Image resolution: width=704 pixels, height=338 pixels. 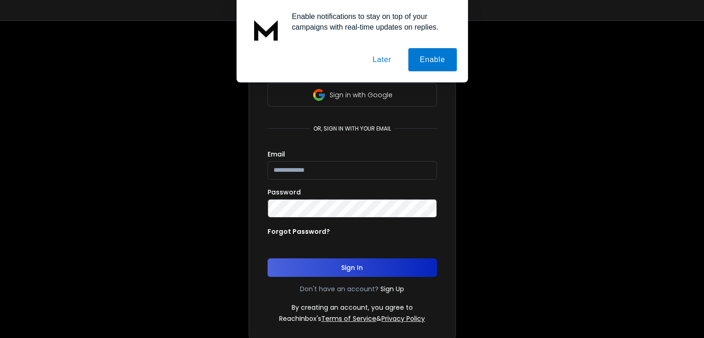 I want to click on button: Sign in with Google, so click(x=352, y=95).